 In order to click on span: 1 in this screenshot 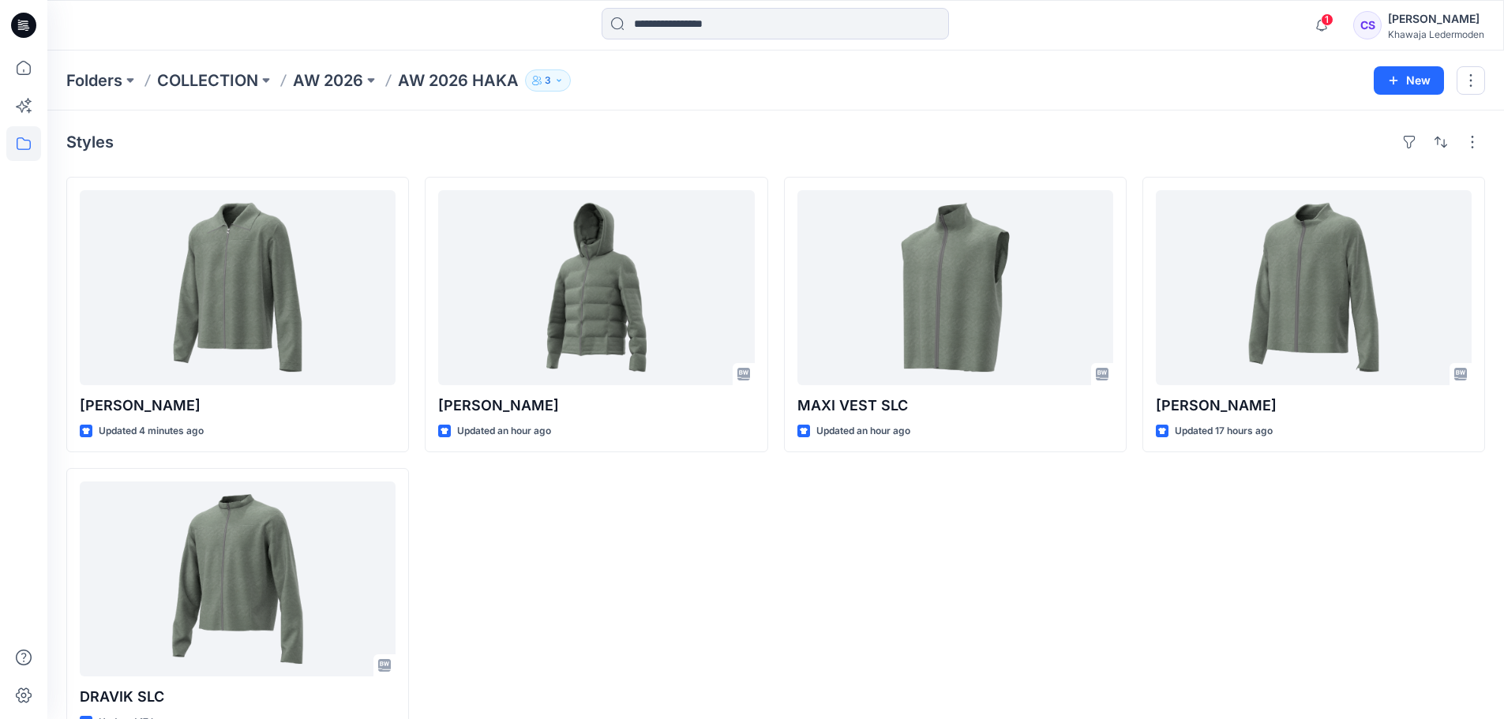, I will do `click(1327, 20)`.